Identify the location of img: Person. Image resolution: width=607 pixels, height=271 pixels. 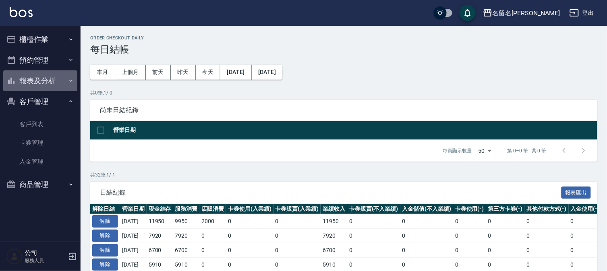
(15, 257).